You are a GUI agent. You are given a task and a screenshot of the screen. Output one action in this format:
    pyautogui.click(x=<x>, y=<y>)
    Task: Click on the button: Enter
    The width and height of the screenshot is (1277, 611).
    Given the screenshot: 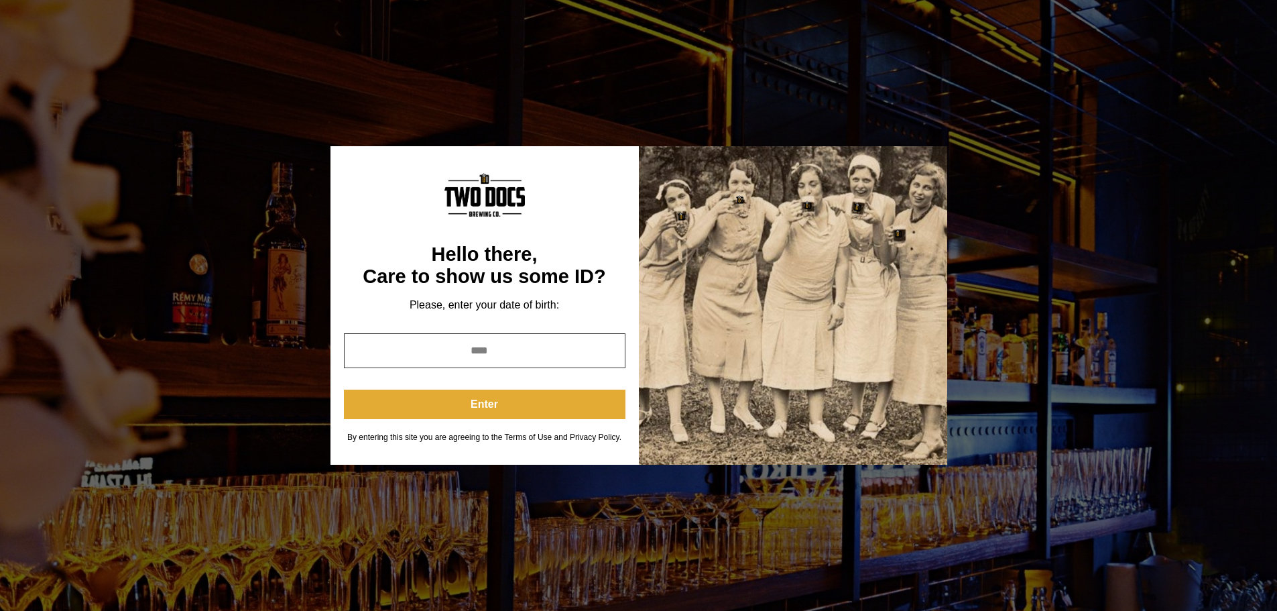 What is the action you would take?
    pyautogui.click(x=485, y=404)
    